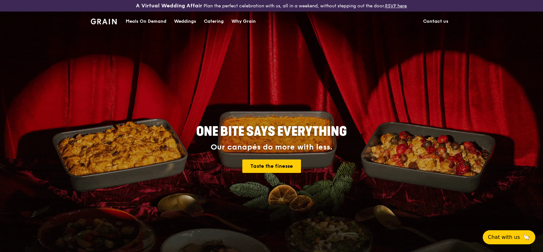 This screenshot has height=252, width=543. Describe the element at coordinates (244, 21) in the screenshot. I see `div: Why Grain` at that location.